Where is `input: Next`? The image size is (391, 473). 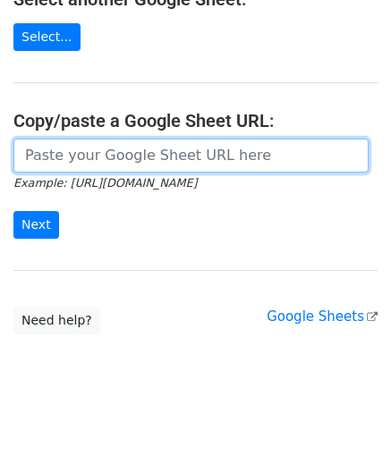 input: Next is located at coordinates (36, 224).